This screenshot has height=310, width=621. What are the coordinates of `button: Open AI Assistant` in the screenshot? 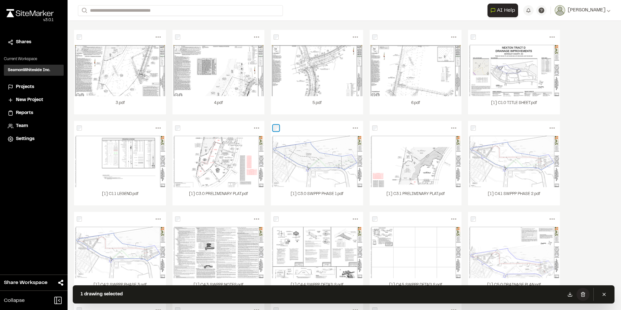 It's located at (503, 10).